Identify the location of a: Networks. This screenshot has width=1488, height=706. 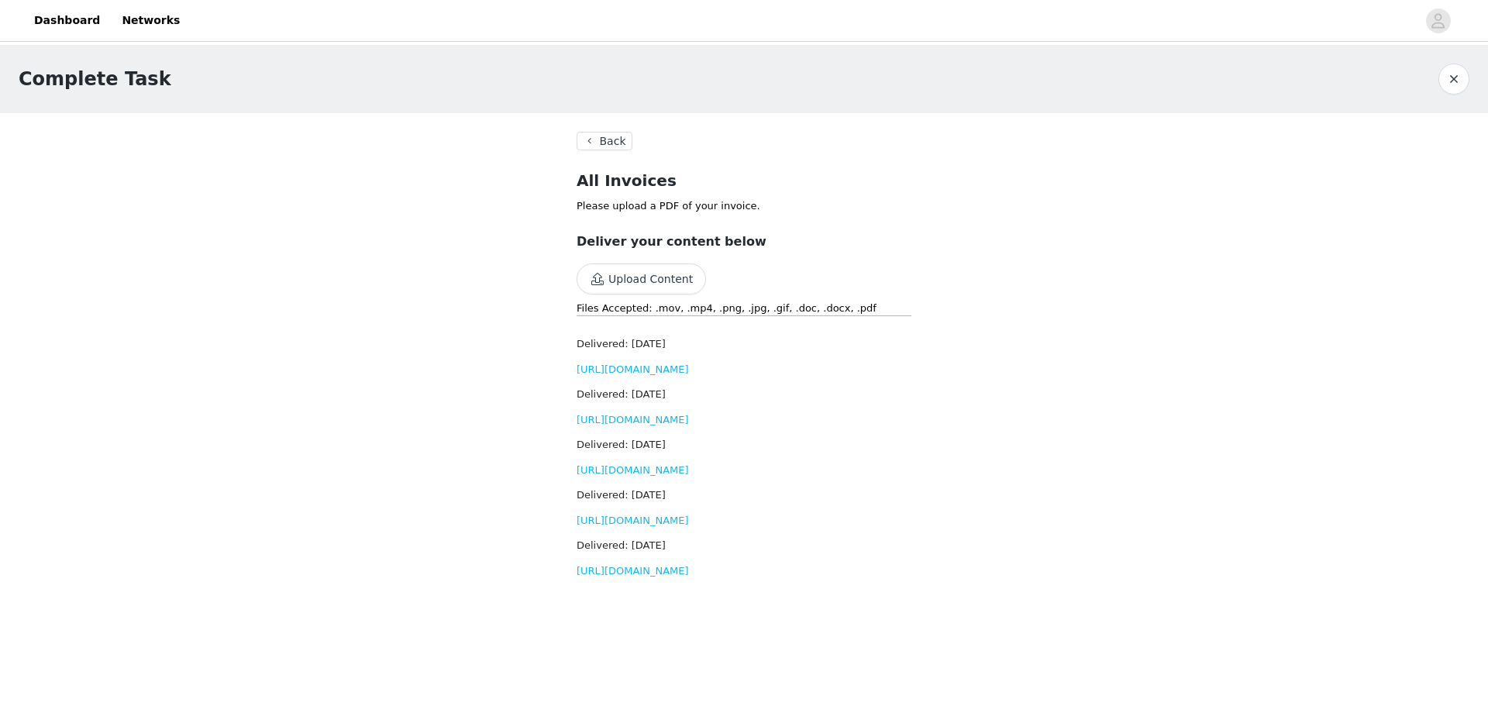
(150, 20).